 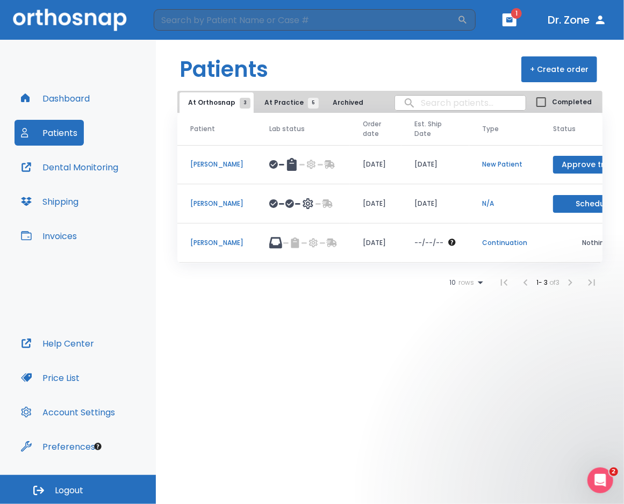 What do you see at coordinates (63, 29) in the screenshot?
I see `img: logo` at bounding box center [63, 29].